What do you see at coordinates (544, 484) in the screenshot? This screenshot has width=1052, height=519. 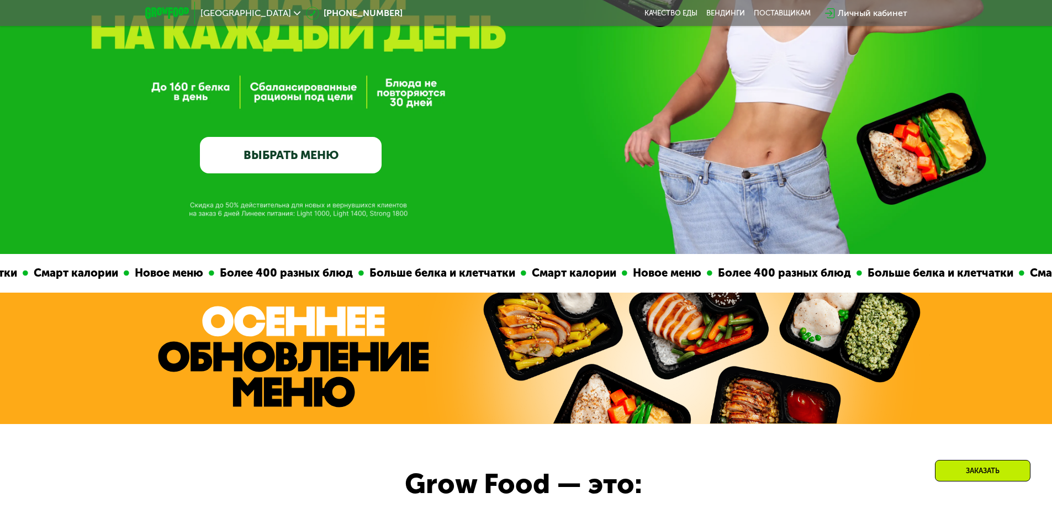 I see `div: Grow Food — это:` at bounding box center [544, 484].